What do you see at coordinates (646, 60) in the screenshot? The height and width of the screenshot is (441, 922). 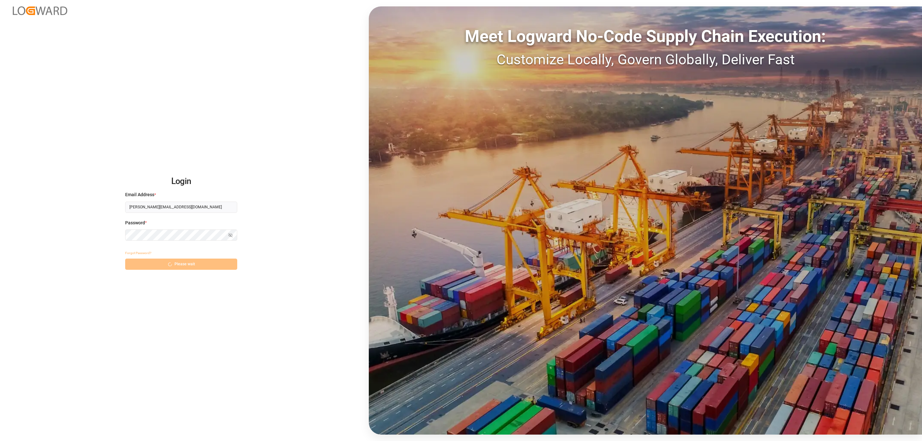 I see `div: Customize Locally, Govern Globally, Deliver Fast` at bounding box center [646, 60].